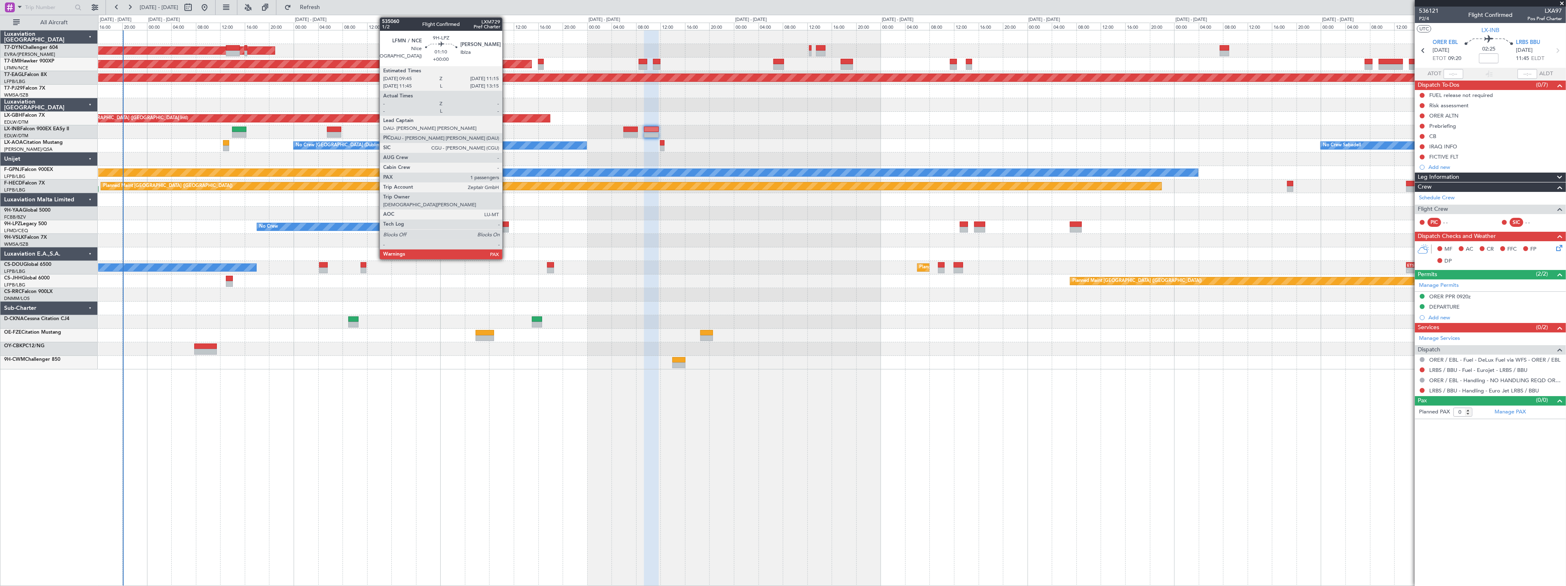  Describe the element at coordinates (33, 143) in the screenshot. I see `a: LX-AOACitation Mustang` at that location.